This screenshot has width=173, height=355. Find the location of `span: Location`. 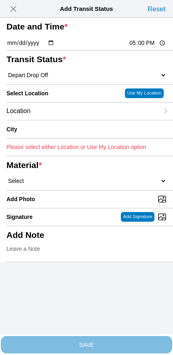

span: Location is located at coordinates (19, 111).